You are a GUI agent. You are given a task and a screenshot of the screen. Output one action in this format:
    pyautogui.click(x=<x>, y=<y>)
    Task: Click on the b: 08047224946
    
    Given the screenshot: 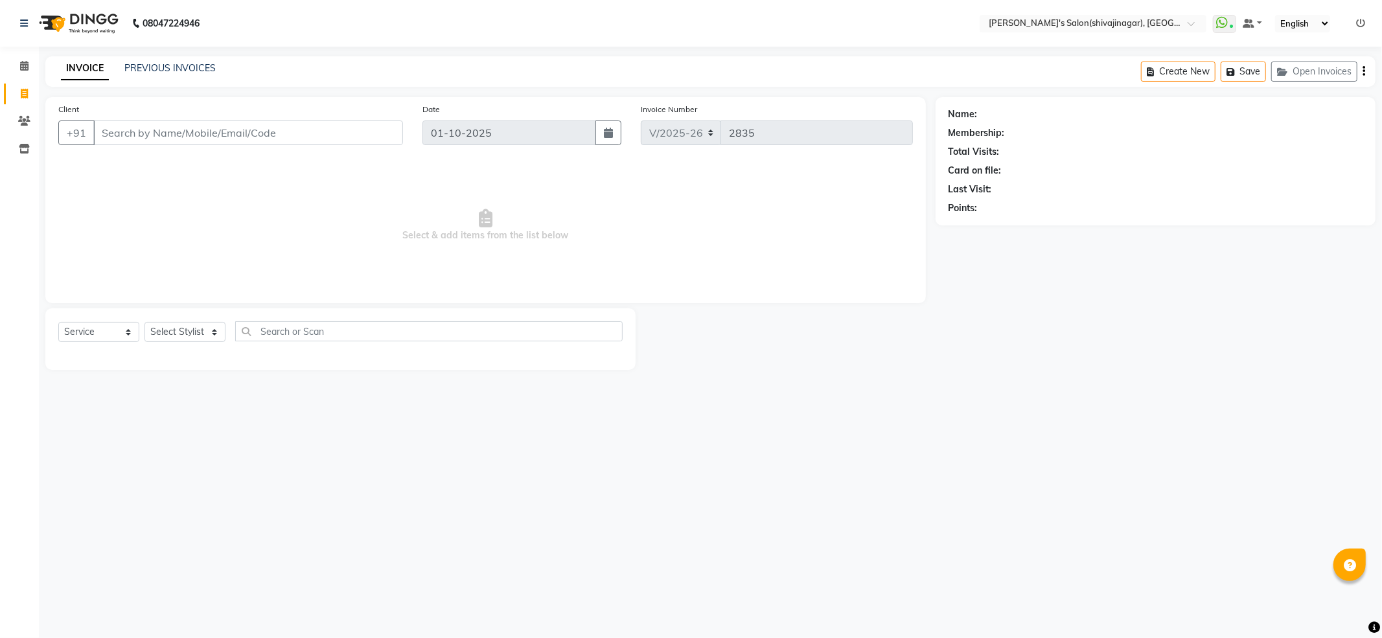 What is the action you would take?
    pyautogui.click(x=171, y=23)
    